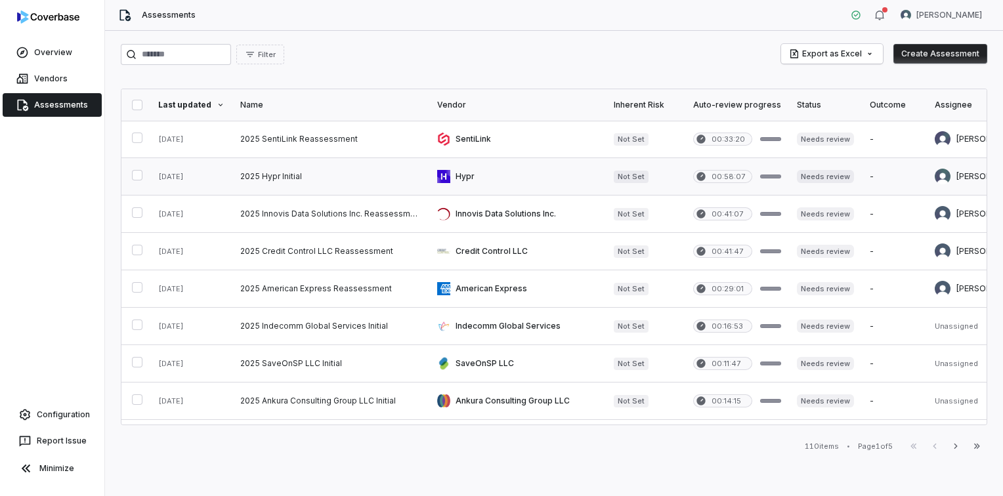 The image size is (1003, 496). Describe the element at coordinates (822, 446) in the screenshot. I see `div: 110 items` at that location.